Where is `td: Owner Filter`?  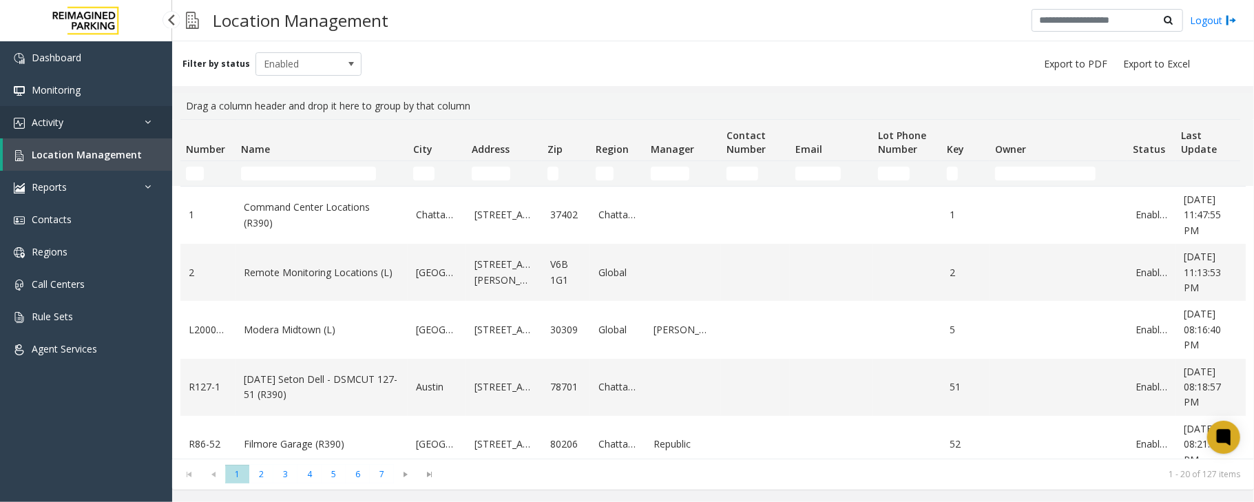
td: Owner Filter is located at coordinates (1059, 174).